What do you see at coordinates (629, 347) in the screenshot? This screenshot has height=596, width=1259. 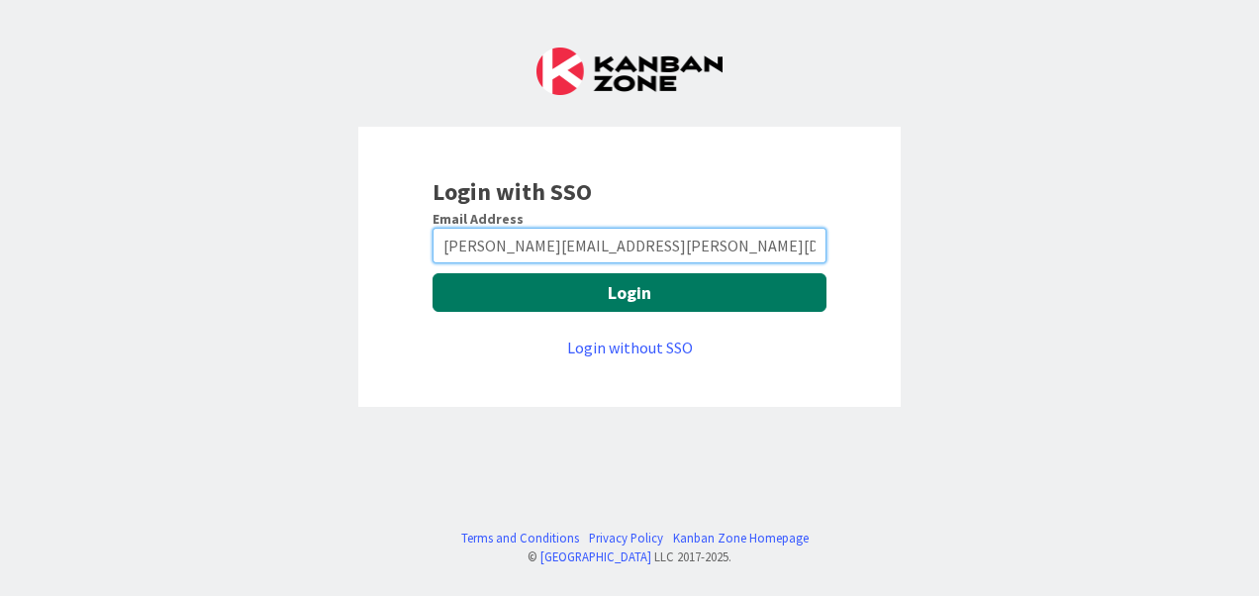 I see `a: Login without SSO` at bounding box center [629, 347].